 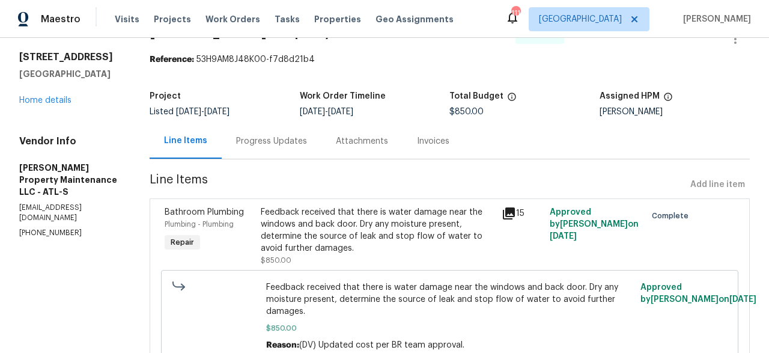 What do you see at coordinates (282, 345) in the screenshot?
I see `span: Reason:` at bounding box center [282, 345].